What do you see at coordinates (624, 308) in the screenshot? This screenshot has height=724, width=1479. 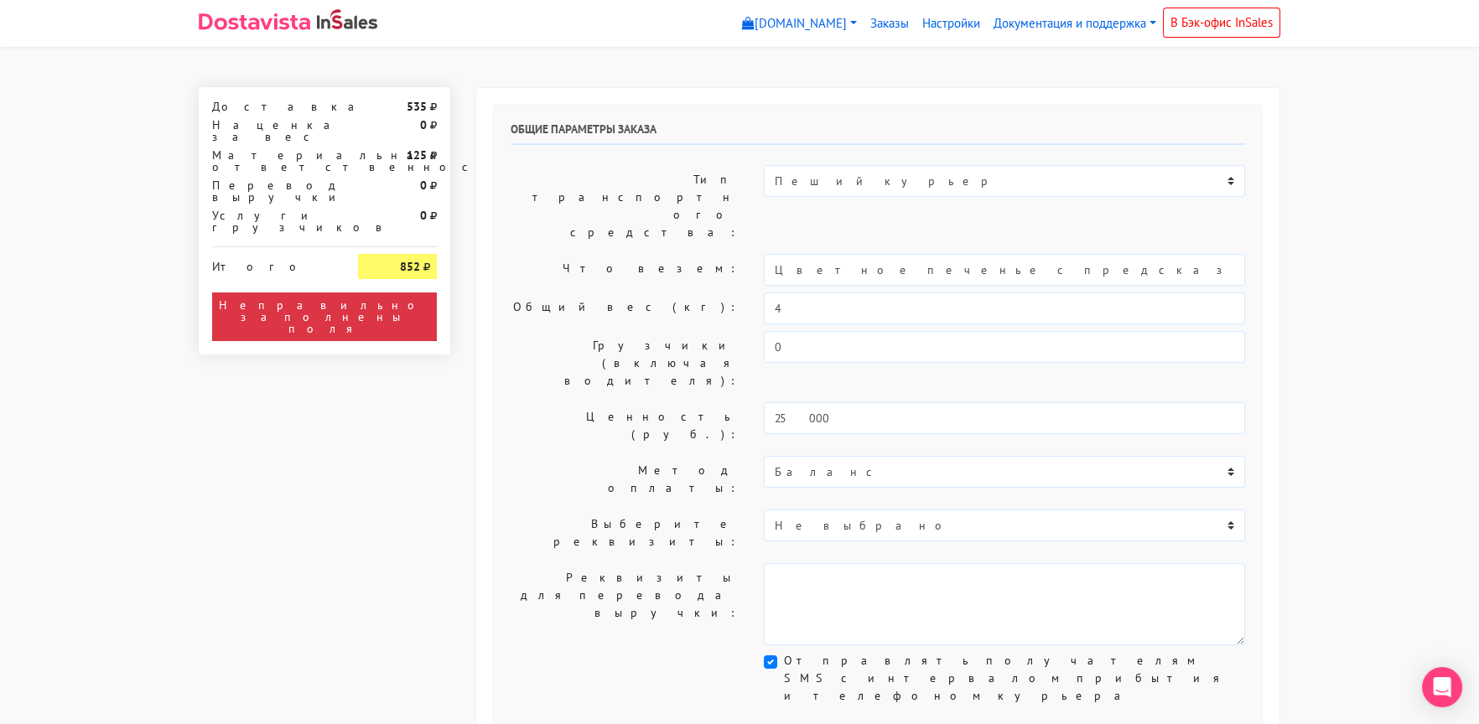 I see `label: Общий вес (кг):` at bounding box center [624, 308].